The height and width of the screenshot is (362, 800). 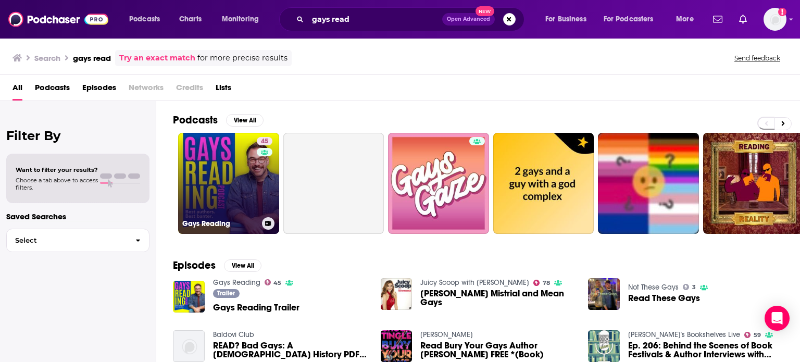 What do you see at coordinates (195, 120) in the screenshot?
I see `h2: Podcasts` at bounding box center [195, 120].